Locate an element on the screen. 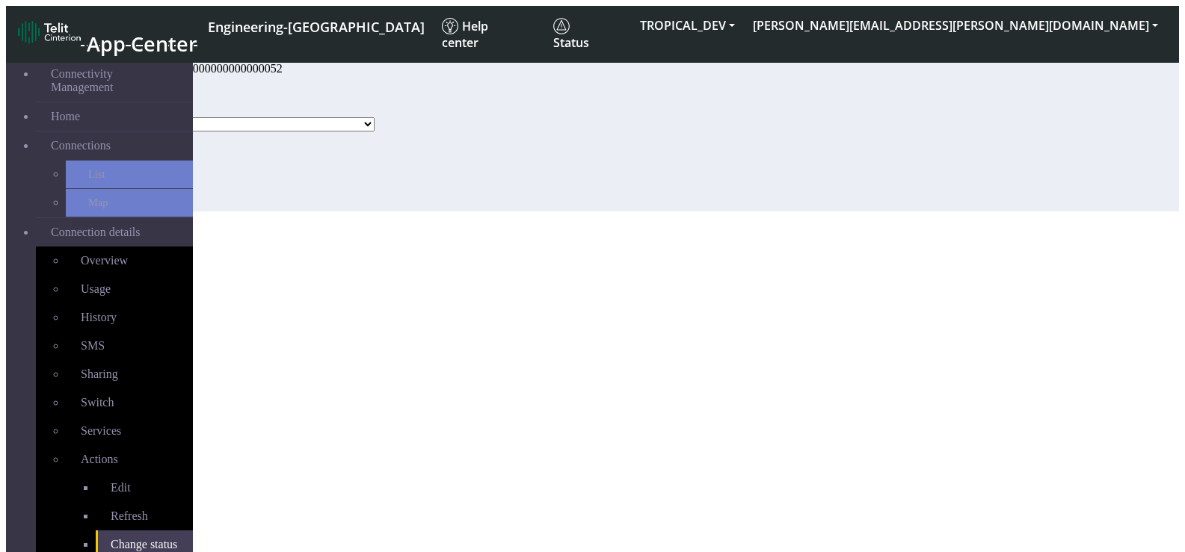 This screenshot has height=552, width=1185. span: List is located at coordinates (96, 174).